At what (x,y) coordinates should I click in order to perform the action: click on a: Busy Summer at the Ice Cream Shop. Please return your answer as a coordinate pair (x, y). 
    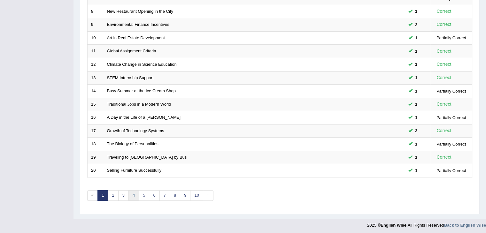
    Looking at the image, I should click on (141, 91).